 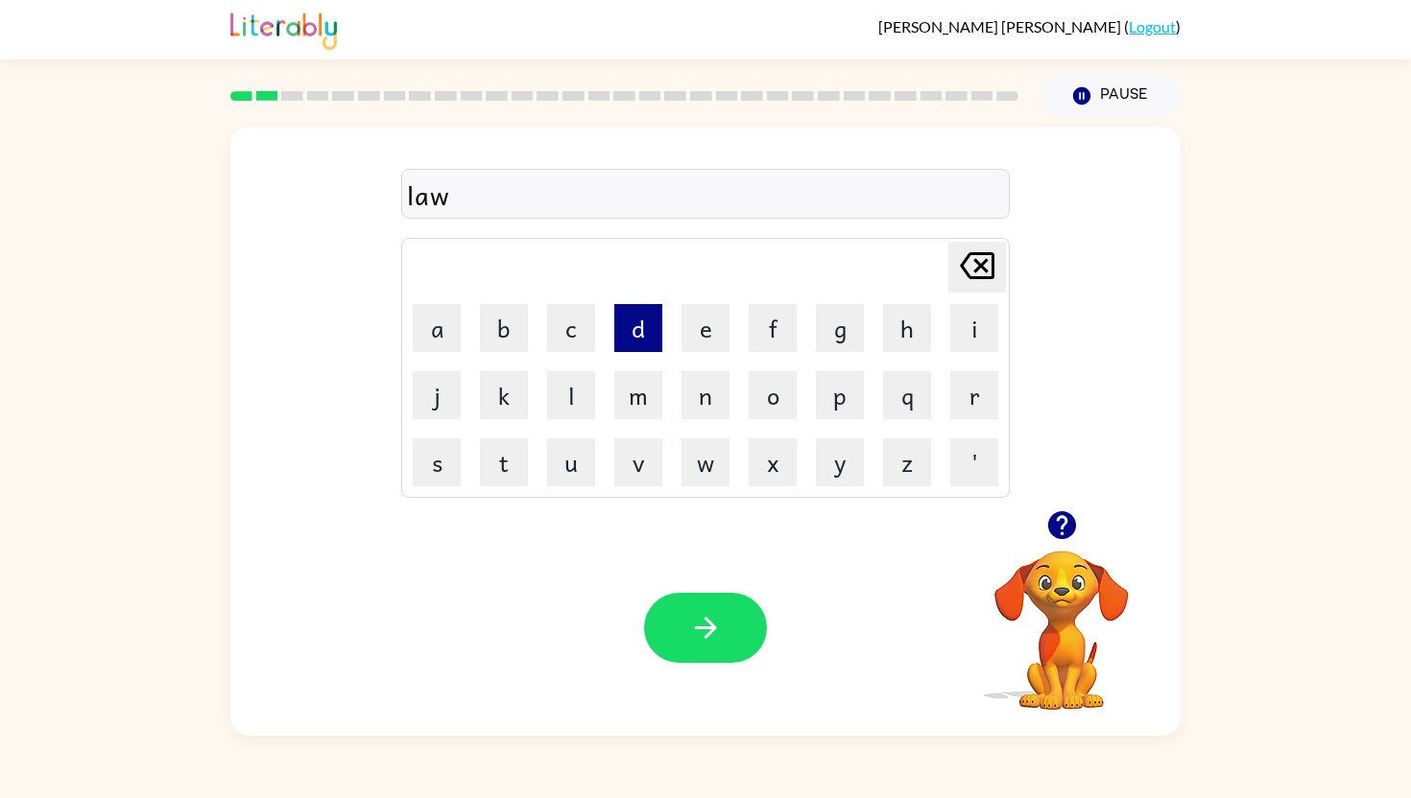 I want to click on button: w, so click(x=705, y=463).